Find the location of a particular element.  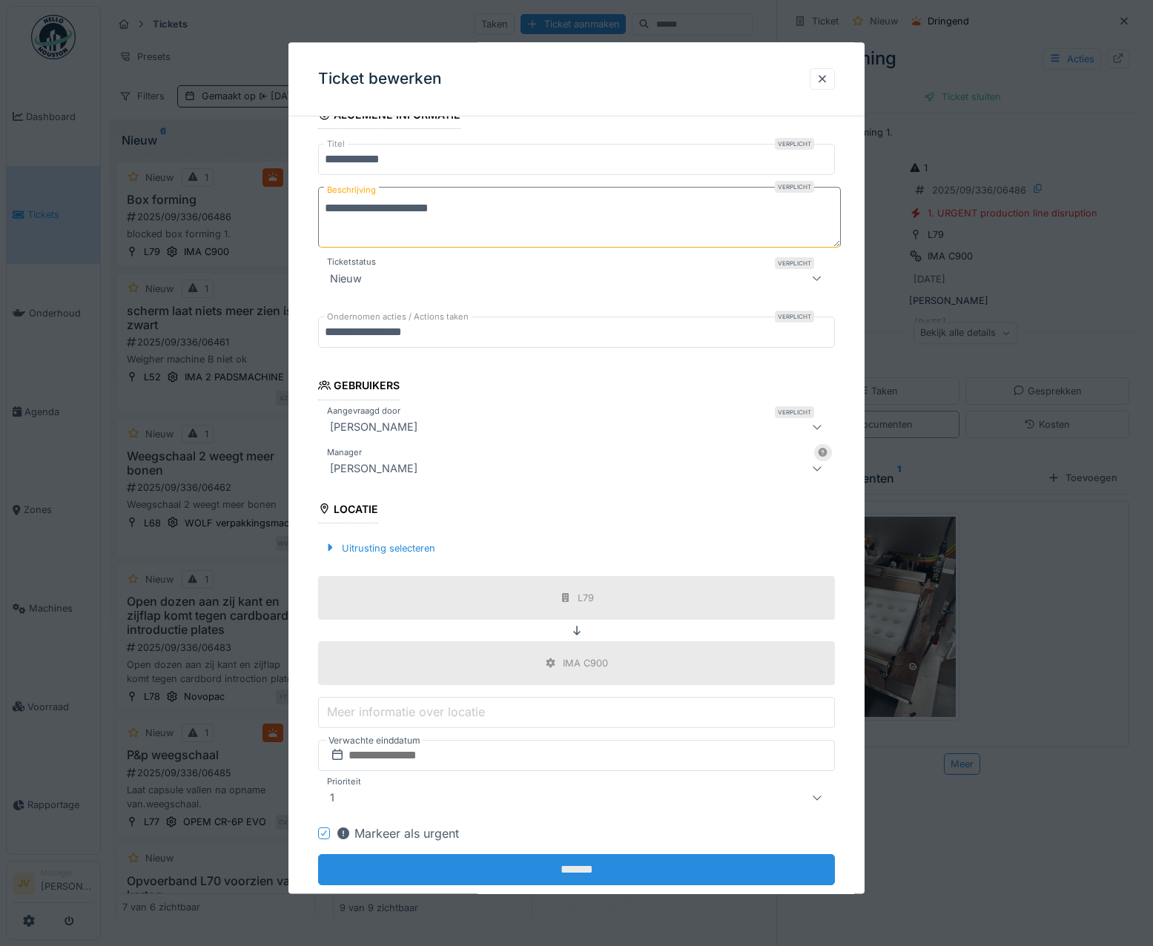

div: L79 is located at coordinates (586, 598).